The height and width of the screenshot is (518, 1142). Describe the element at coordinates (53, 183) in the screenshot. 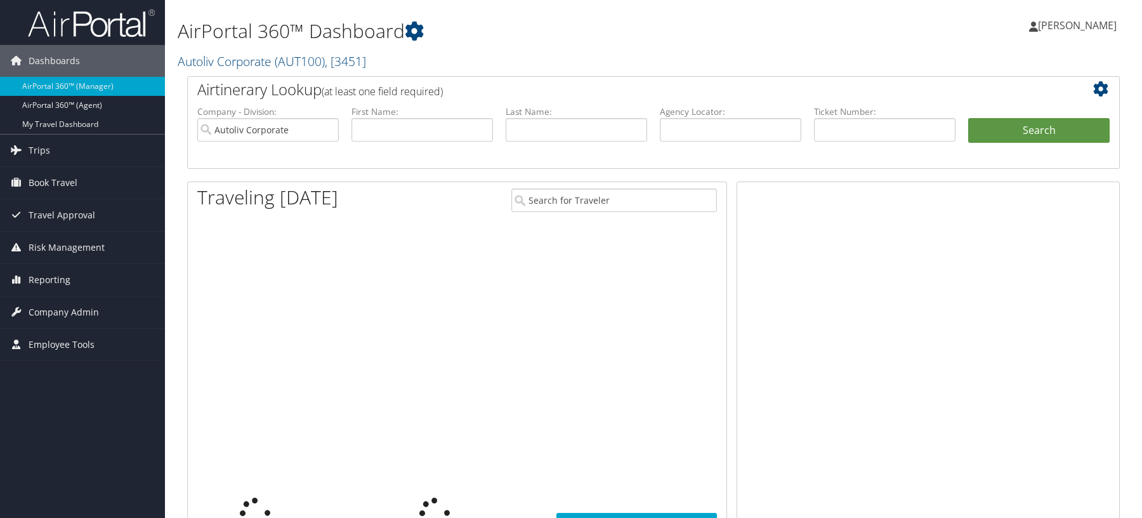

I see `span: Book Travel` at that location.